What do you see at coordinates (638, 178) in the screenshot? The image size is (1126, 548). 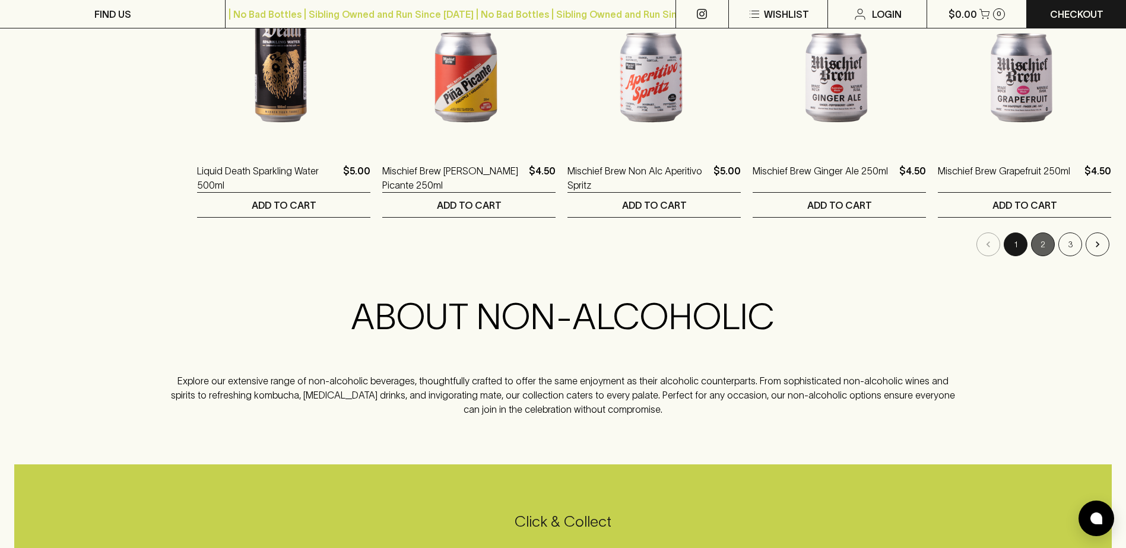 I see `p: Mischief Brew Non Alc Aperitivo Spritz` at bounding box center [638, 178].